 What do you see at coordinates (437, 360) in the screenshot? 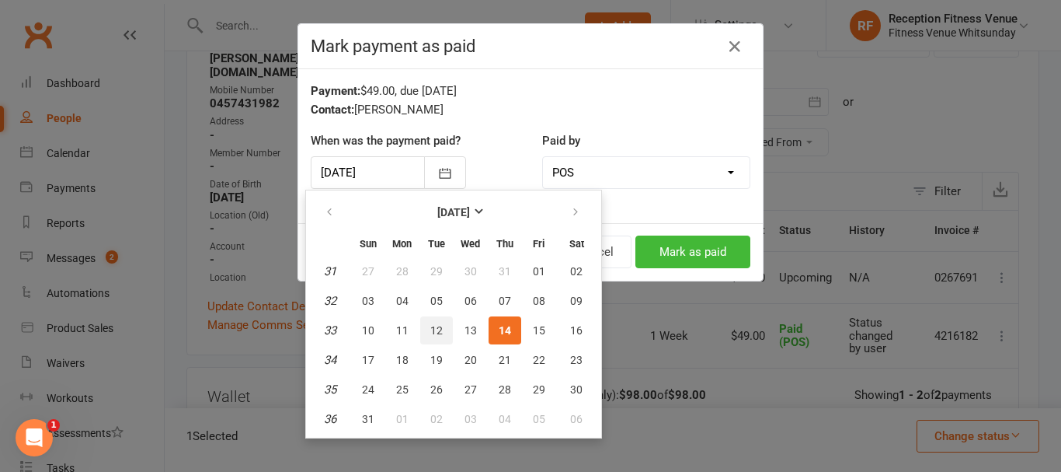
I see `button: 19` at bounding box center [437, 360].